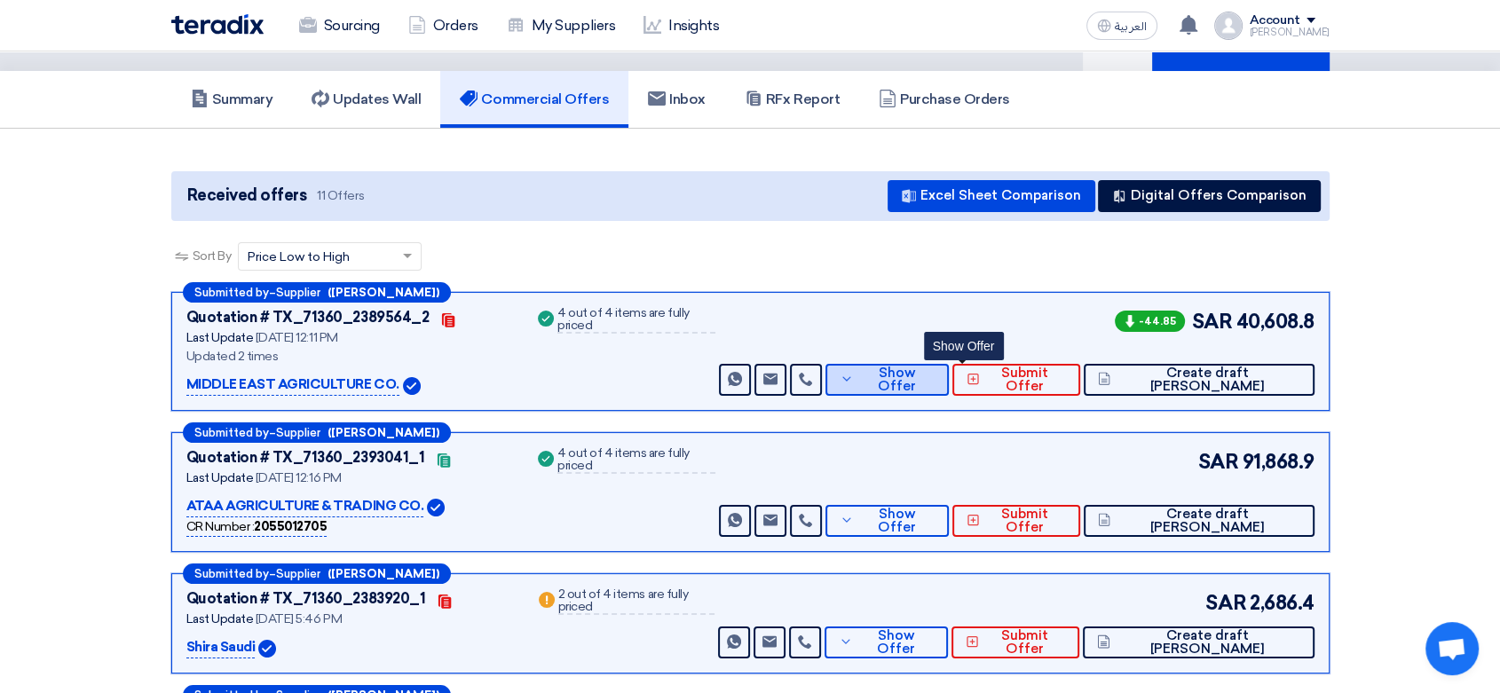 Image resolution: width=1500 pixels, height=693 pixels. What do you see at coordinates (308, 318) in the screenshot?
I see `div: Quotation # TX_71360_2389564_2` at bounding box center [308, 318].